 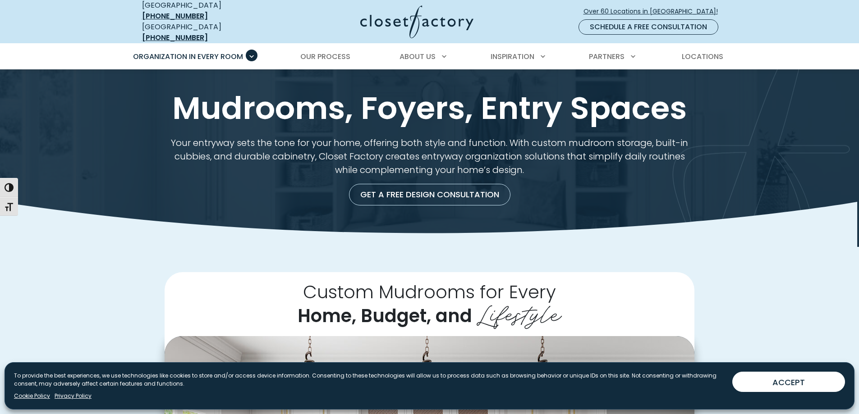 I want to click on span: Lifestyle, so click(x=519, y=312).